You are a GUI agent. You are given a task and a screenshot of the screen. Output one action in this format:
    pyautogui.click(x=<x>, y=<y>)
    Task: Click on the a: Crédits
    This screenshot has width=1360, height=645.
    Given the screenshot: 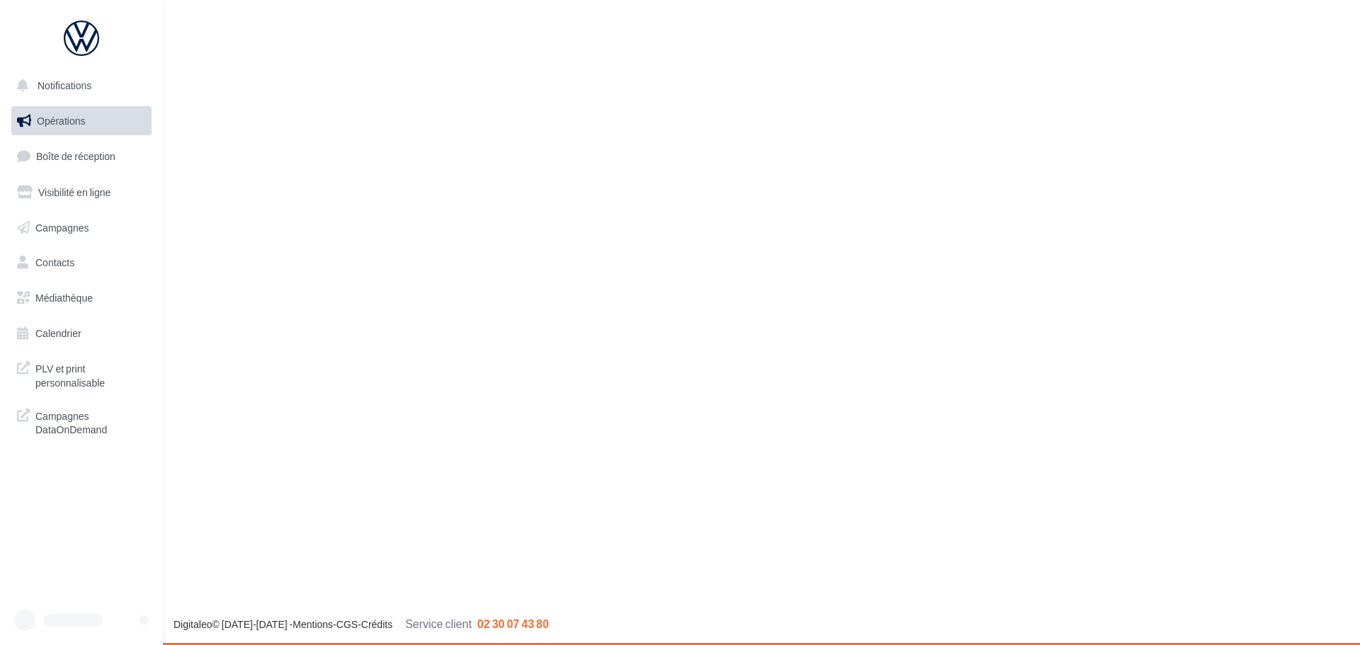 What is the action you would take?
    pyautogui.click(x=377, y=624)
    